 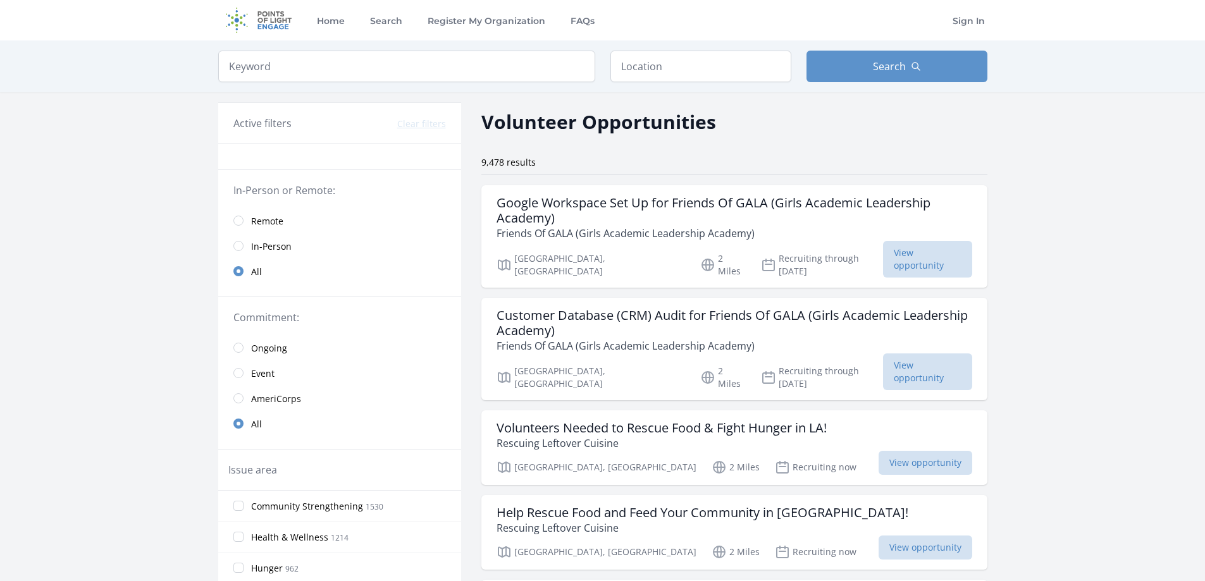 I want to click on button: Search, so click(x=897, y=66).